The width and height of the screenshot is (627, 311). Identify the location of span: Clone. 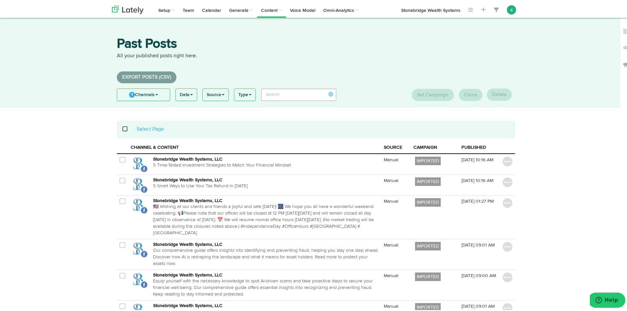
(471, 94).